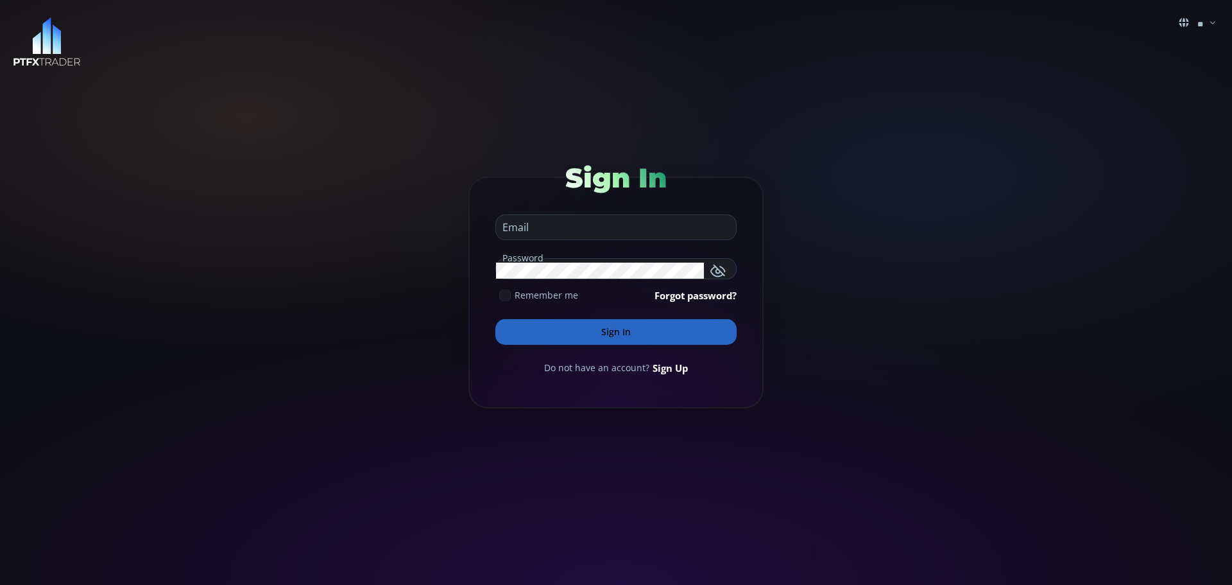 This screenshot has width=1232, height=585. Describe the element at coordinates (546, 295) in the screenshot. I see `span: Remember me` at that location.